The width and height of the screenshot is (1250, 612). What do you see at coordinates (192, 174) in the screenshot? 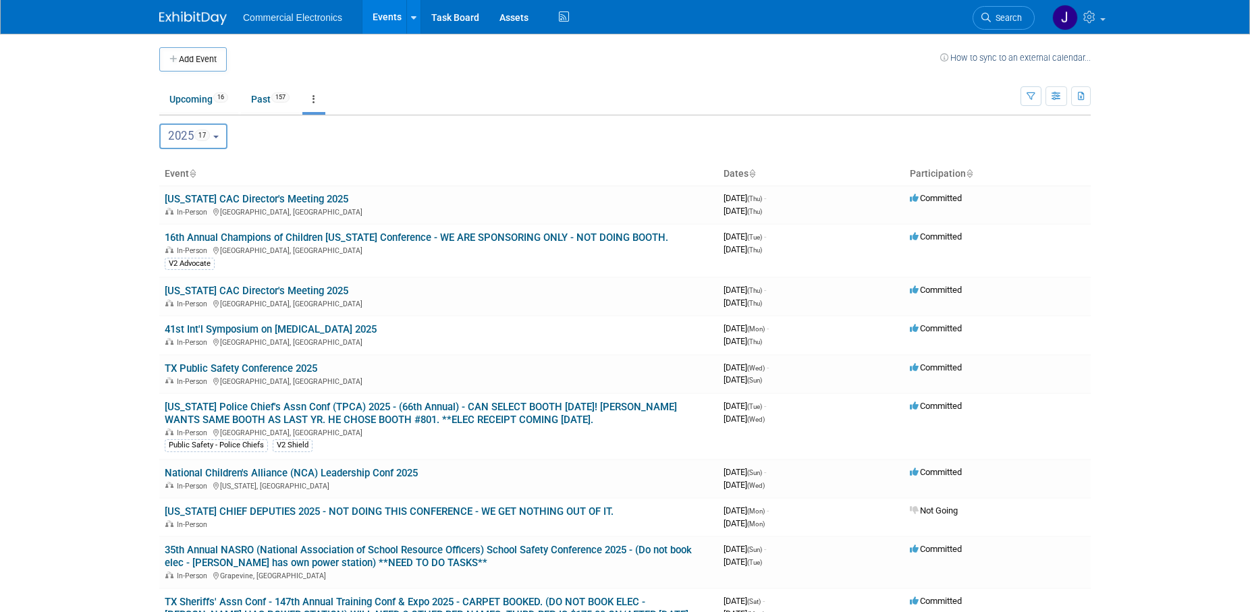
I see `a: Sort by Event Name` at bounding box center [192, 174].